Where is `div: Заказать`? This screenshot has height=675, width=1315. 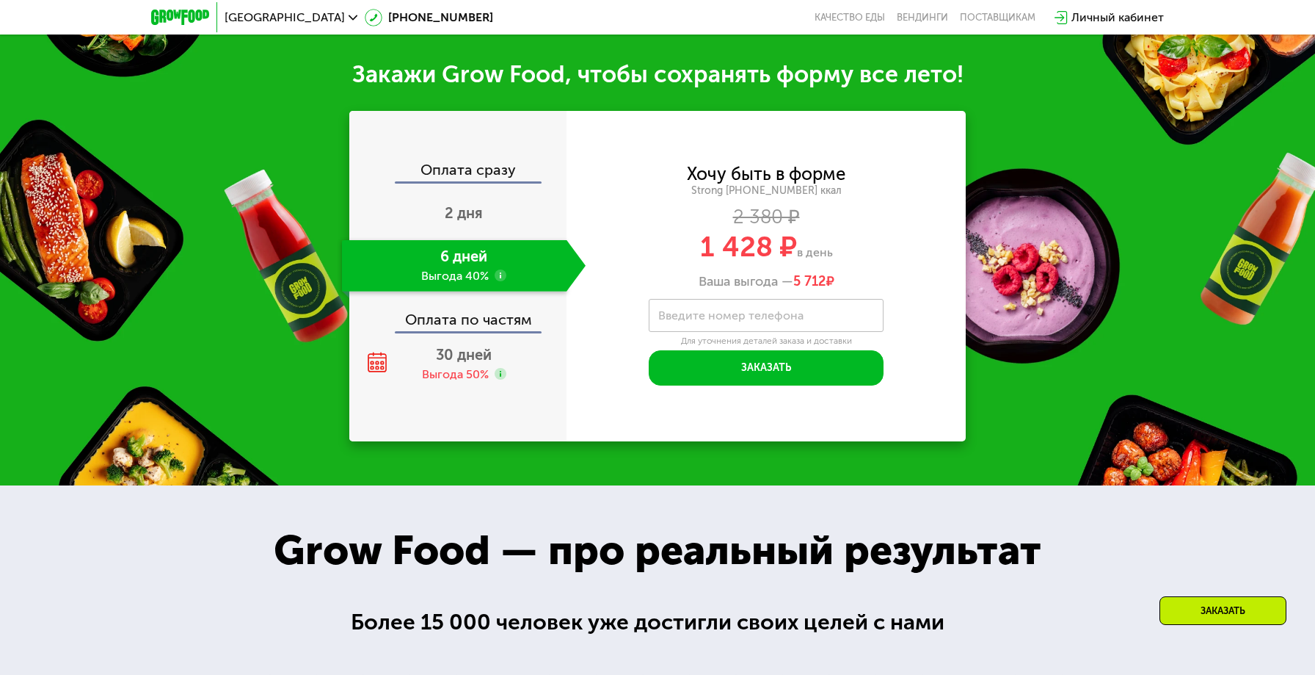 div: Заказать is located at coordinates (1223, 610).